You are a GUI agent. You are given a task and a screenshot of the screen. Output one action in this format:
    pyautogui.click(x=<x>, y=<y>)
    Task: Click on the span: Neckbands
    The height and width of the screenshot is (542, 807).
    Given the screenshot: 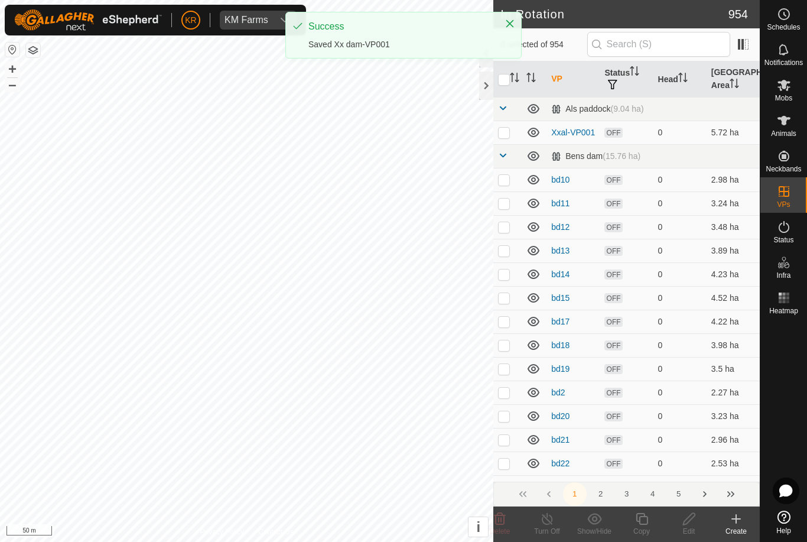 What is the action you would take?
    pyautogui.click(x=784, y=169)
    